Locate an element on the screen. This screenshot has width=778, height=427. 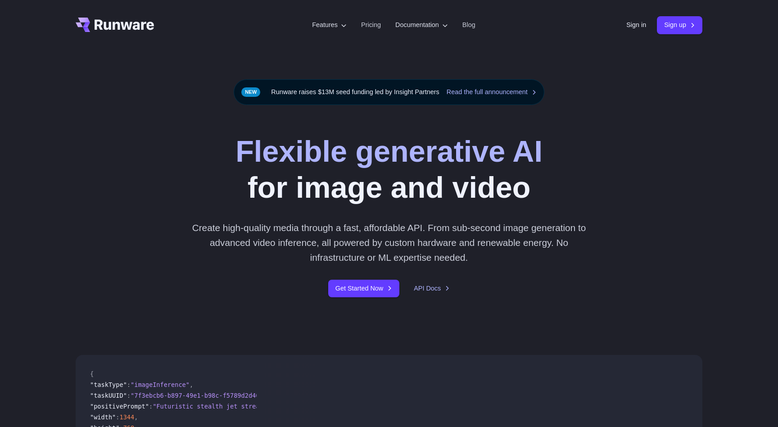
span: "taskUUID" is located at coordinates (109, 395).